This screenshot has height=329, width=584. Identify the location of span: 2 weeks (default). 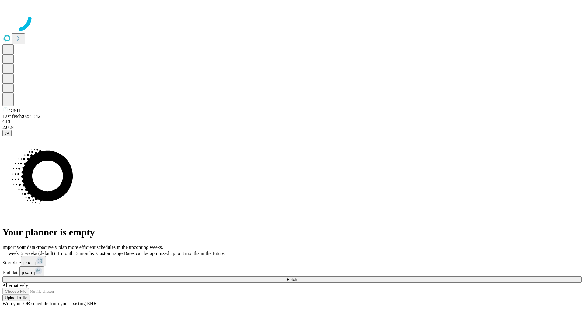
(38, 253).